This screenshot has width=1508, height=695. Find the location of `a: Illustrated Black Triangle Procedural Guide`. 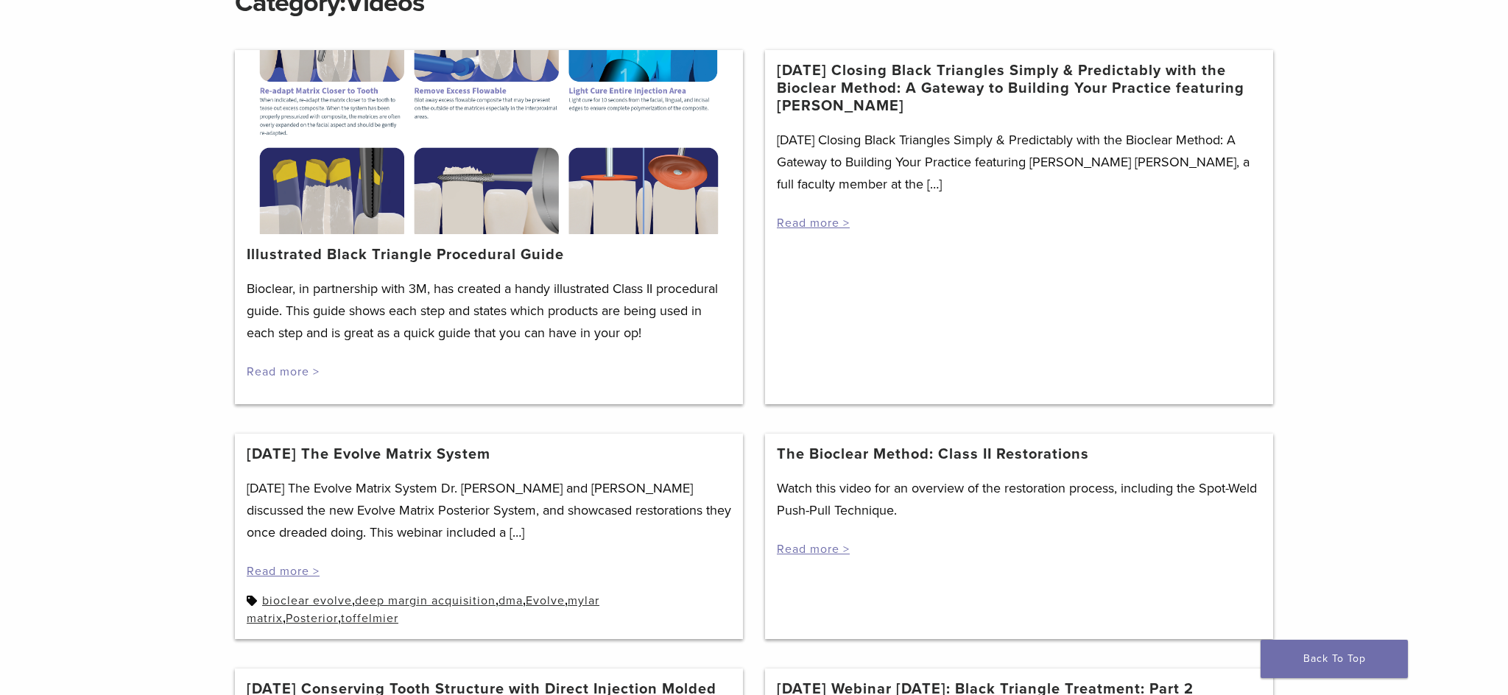

a: Illustrated Black Triangle Procedural Guide is located at coordinates (405, 255).